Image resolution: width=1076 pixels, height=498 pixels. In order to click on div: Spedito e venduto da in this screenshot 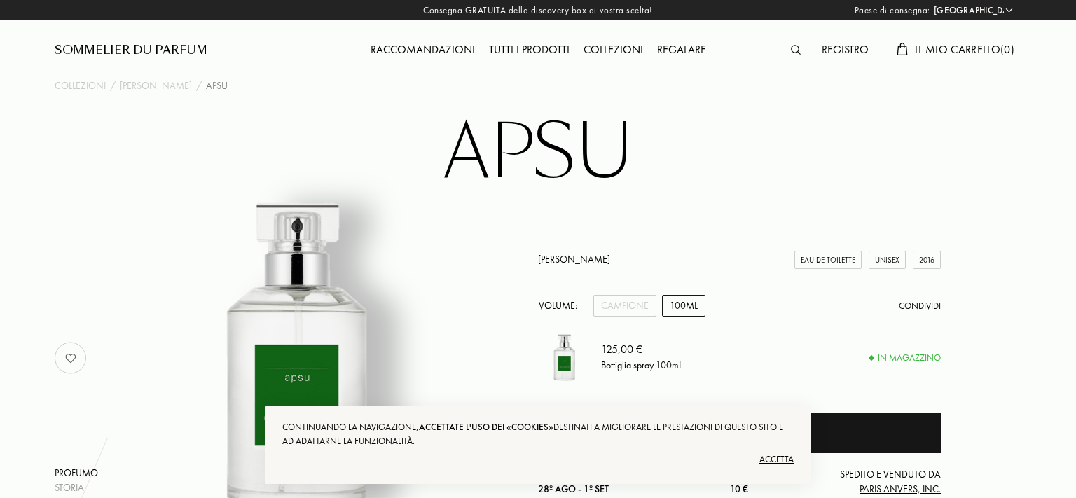, I will do `click(873, 482)`.